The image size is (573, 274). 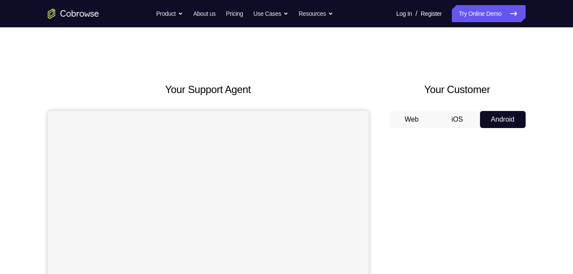 I want to click on button: iOS, so click(x=457, y=119).